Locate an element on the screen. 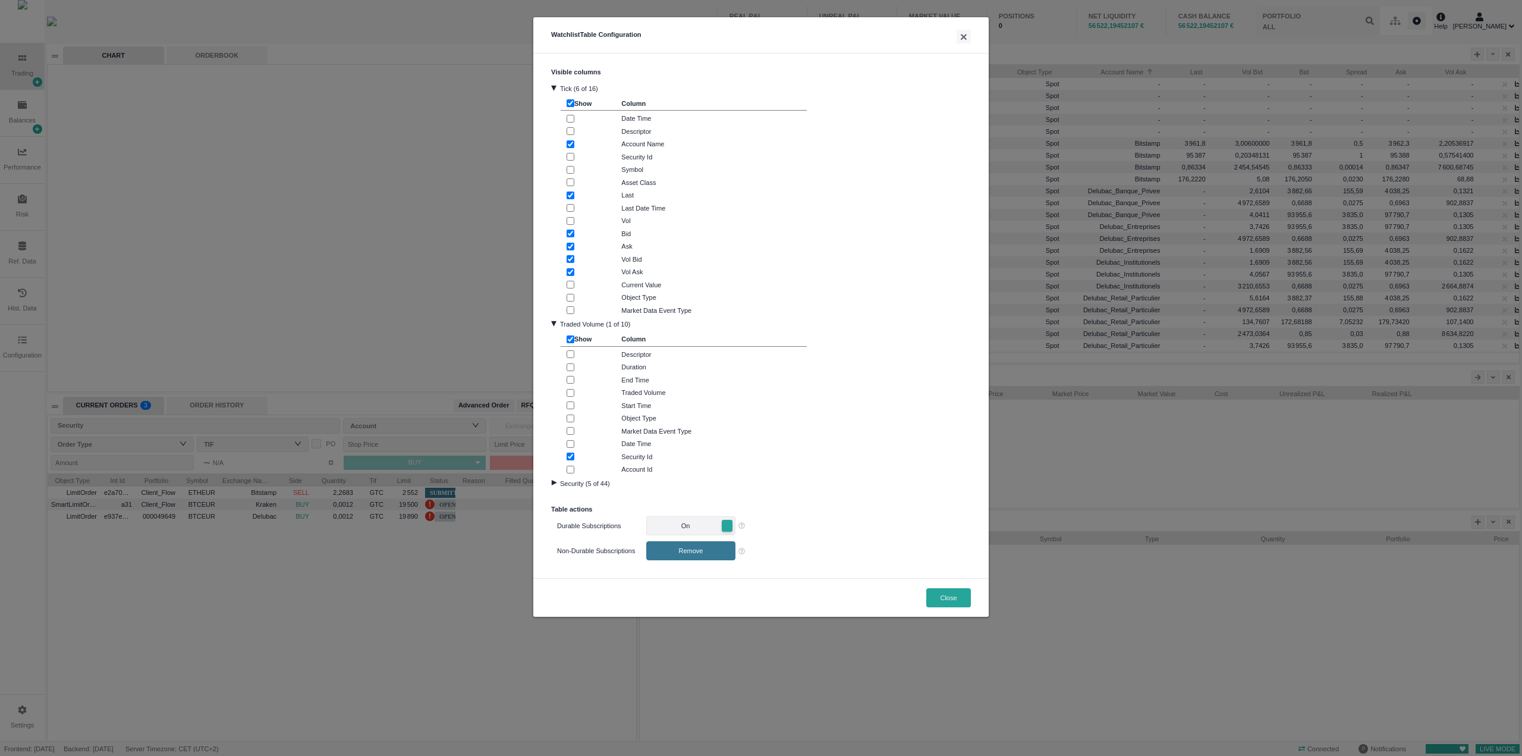 The height and width of the screenshot is (756, 1522). div: Traded Volume (1 of 10) is located at coordinates (761, 323).